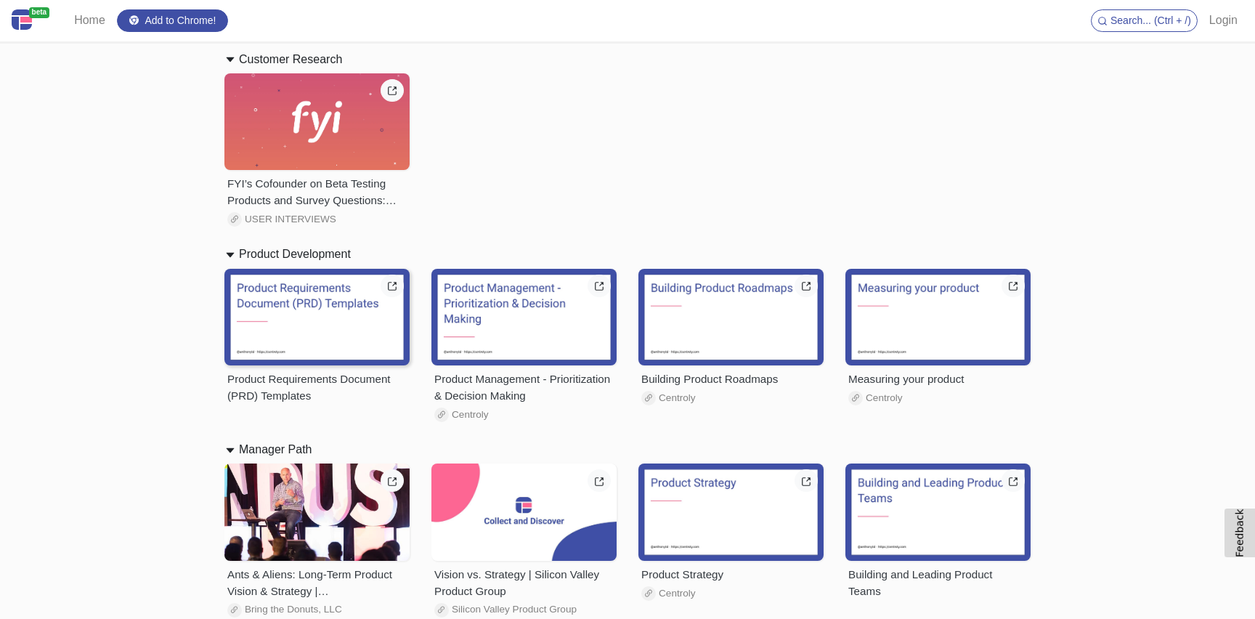  What do you see at coordinates (317, 388) in the screenshot?
I see `div: Product Requirements Document (PRD) Templates` at bounding box center [317, 388].